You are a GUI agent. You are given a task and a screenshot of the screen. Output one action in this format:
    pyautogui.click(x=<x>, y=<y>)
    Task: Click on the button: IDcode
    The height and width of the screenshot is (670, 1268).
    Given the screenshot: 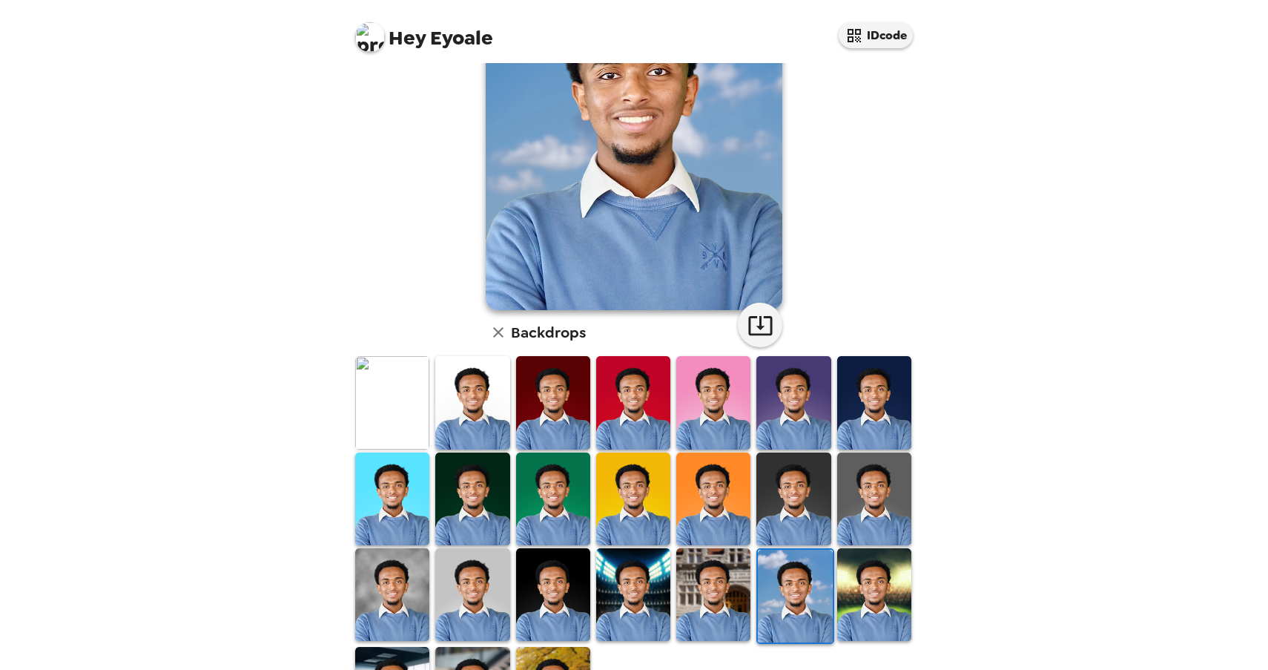 What is the action you would take?
    pyautogui.click(x=876, y=35)
    